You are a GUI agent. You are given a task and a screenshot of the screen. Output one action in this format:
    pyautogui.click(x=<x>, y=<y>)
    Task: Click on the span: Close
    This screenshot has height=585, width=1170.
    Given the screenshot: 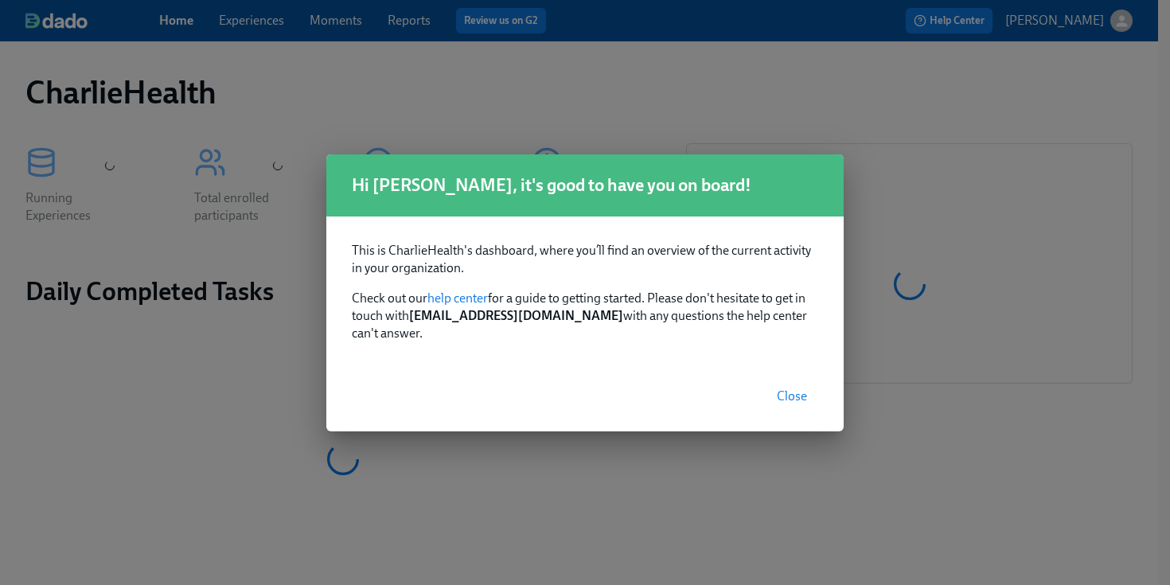 What is the action you would take?
    pyautogui.click(x=792, y=396)
    